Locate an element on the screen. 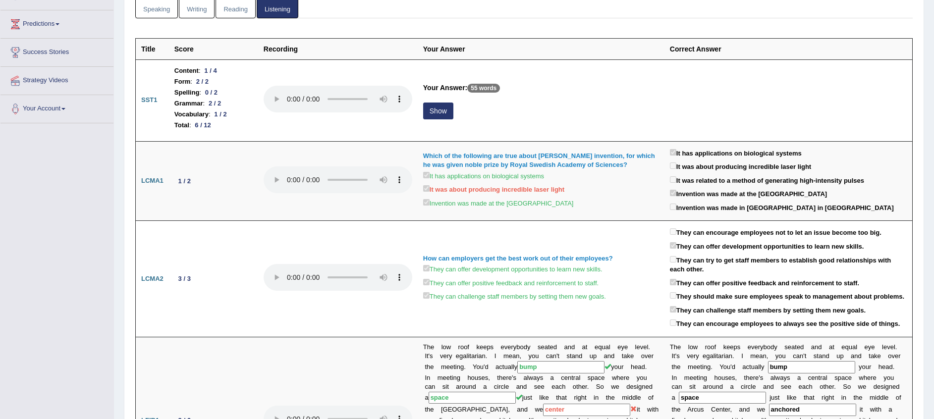 The height and width of the screenshot is (419, 934). b: m is located at coordinates (690, 367).